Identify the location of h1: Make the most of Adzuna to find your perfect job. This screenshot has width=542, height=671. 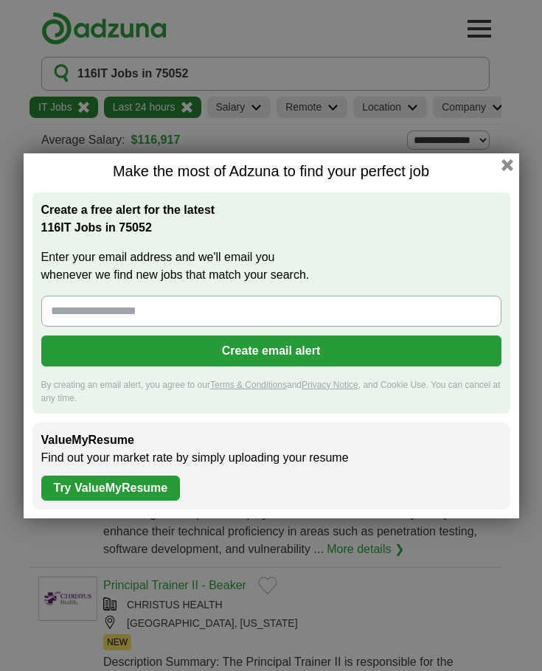
(271, 171).